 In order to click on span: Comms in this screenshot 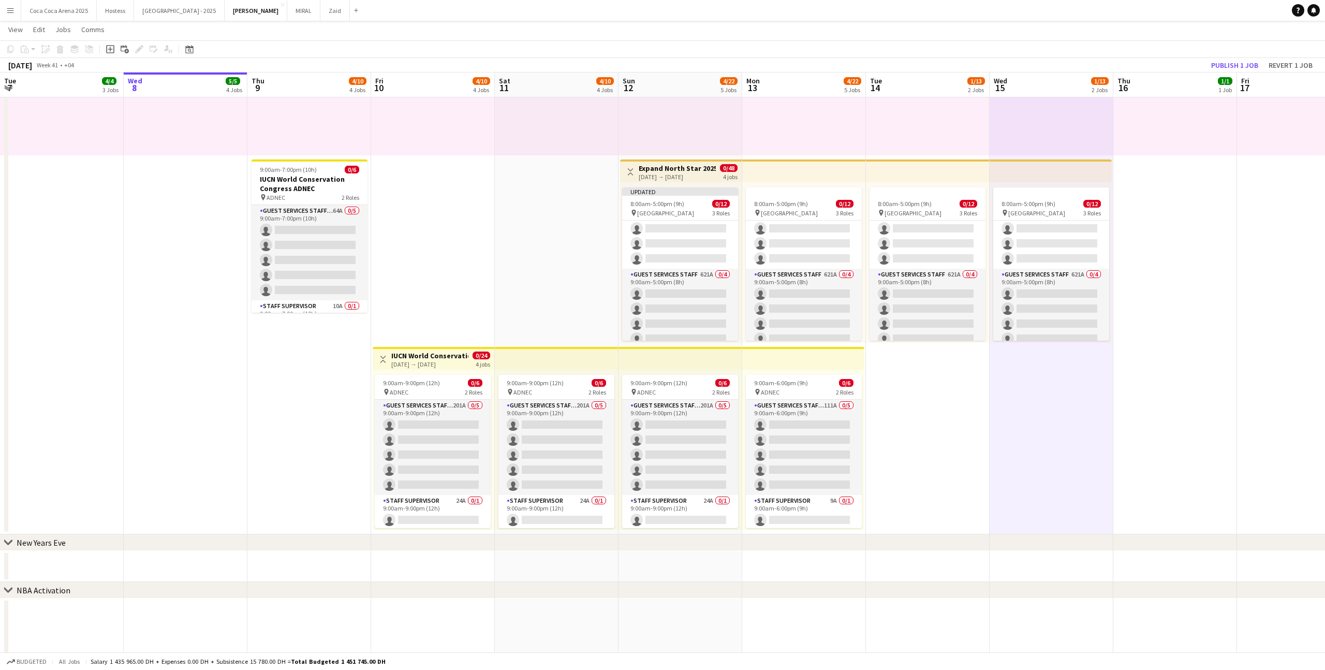, I will do `click(93, 29)`.